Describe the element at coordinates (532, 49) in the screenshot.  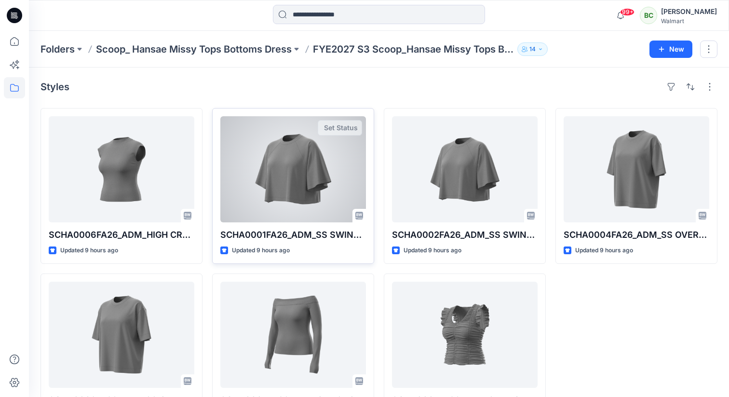
I see `p: 14` at that location.